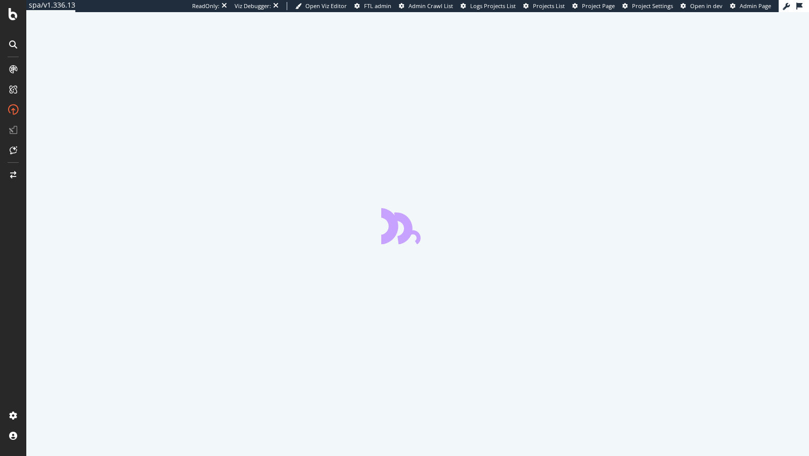 The height and width of the screenshot is (456, 809). I want to click on span: Open Viz Editor, so click(326, 6).